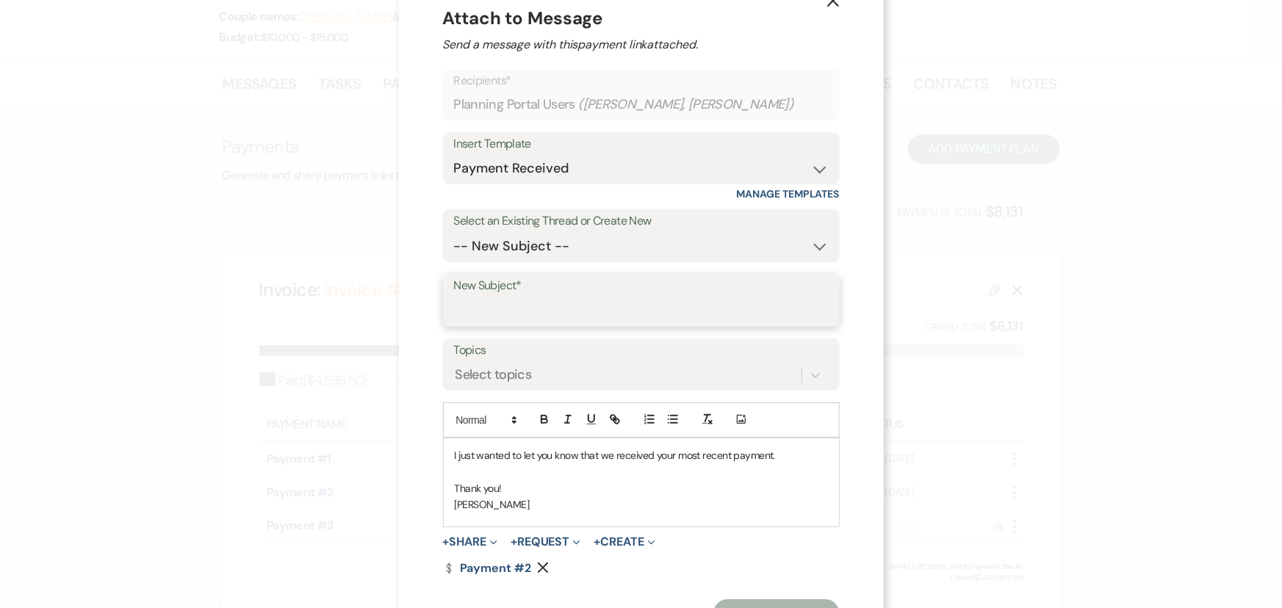 The width and height of the screenshot is (1282, 608). Describe the element at coordinates (641, 350) in the screenshot. I see `label: Topics` at that location.